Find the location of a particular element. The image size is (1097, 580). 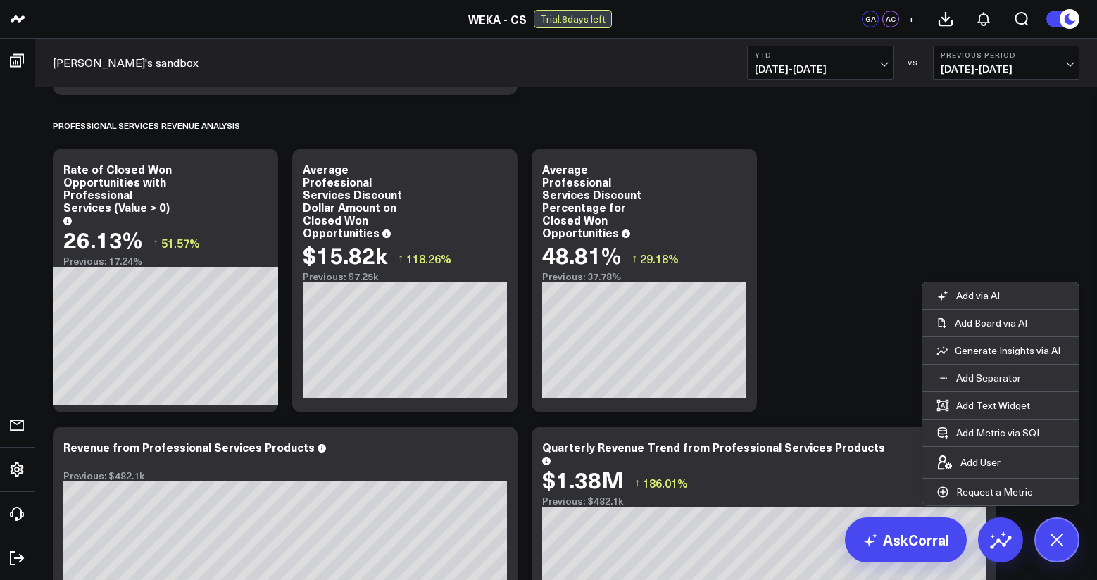

span: 118.26% is located at coordinates (429, 258).